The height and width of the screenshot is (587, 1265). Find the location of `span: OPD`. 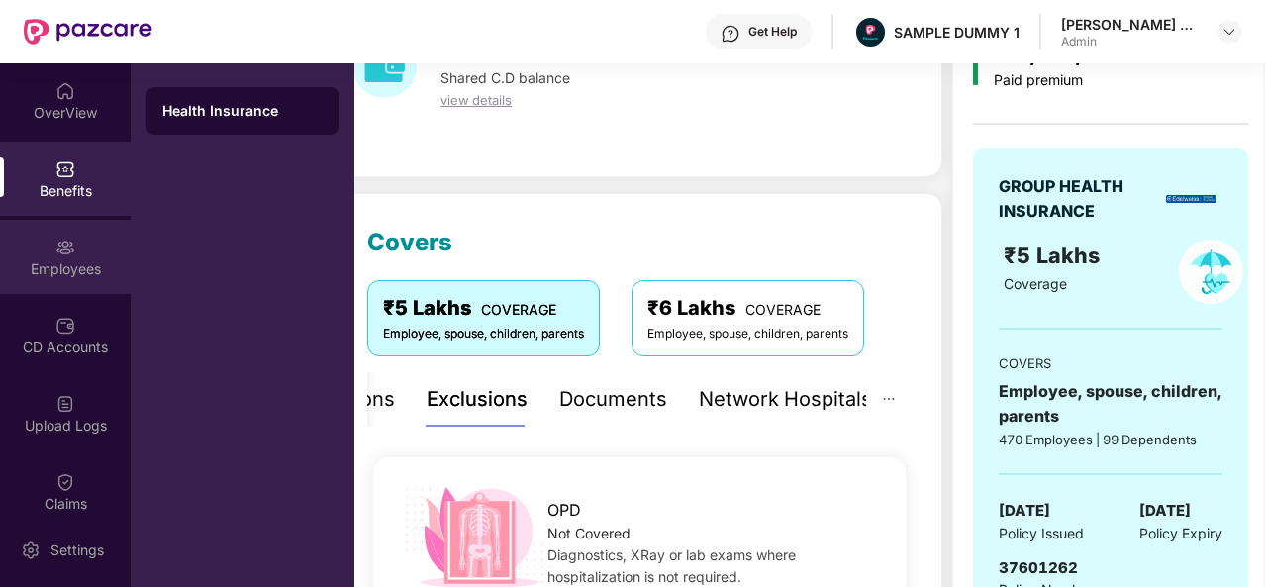

span: OPD is located at coordinates (564, 510).